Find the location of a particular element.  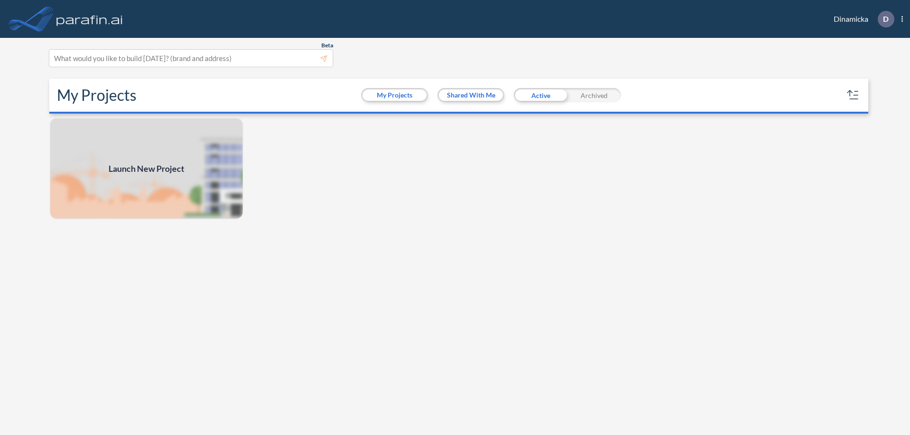

div: Active is located at coordinates (540, 95).